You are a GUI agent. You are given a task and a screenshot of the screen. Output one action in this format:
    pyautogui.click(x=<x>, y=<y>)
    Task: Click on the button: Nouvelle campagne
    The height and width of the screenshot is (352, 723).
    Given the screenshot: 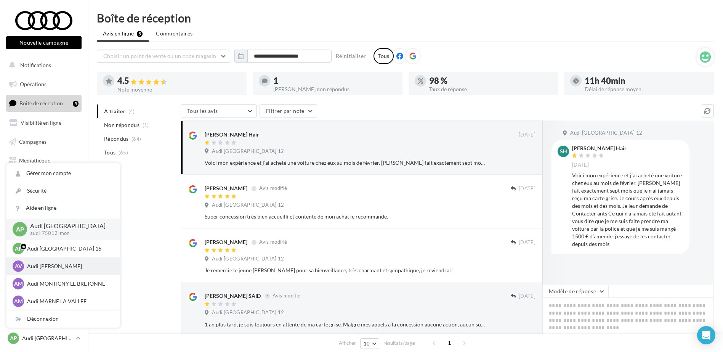 What is the action you would take?
    pyautogui.click(x=44, y=43)
    